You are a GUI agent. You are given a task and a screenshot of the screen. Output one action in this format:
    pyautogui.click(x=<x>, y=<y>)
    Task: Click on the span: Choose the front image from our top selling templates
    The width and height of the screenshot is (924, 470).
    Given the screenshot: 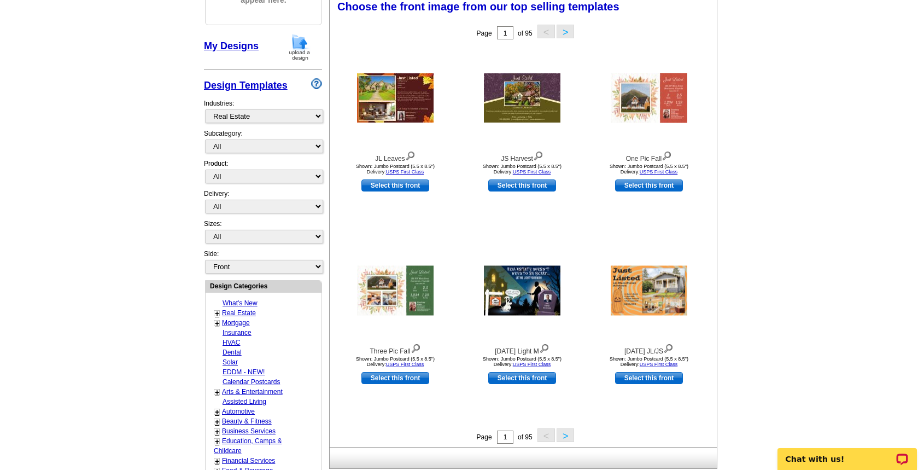 What is the action you would take?
    pyautogui.click(x=479, y=7)
    